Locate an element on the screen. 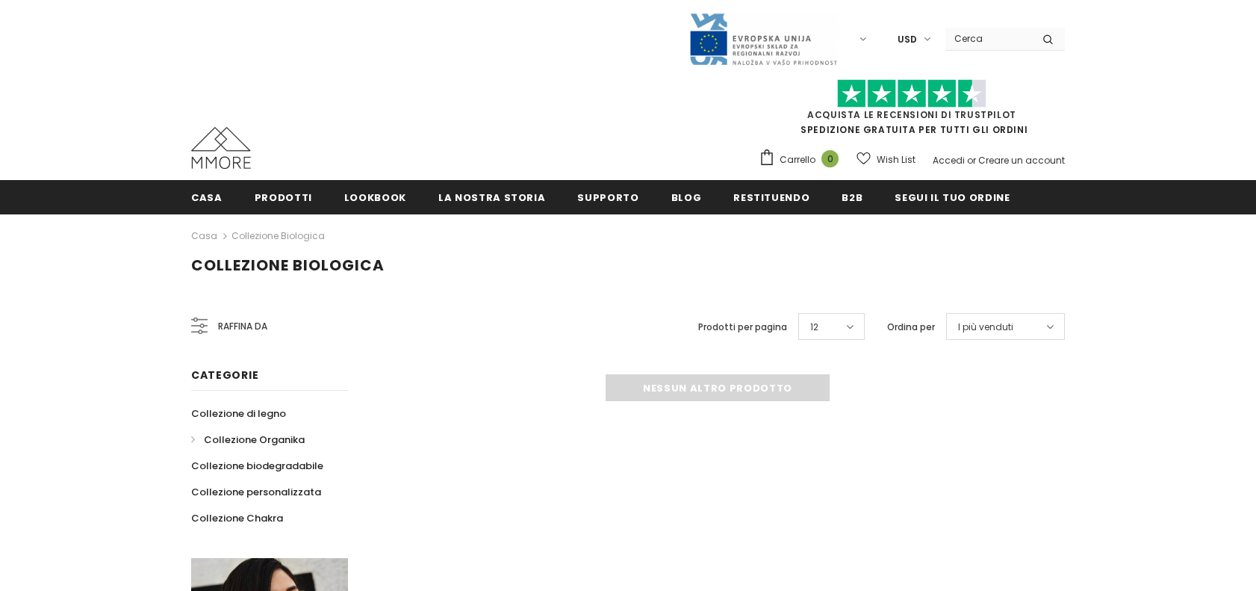 Image resolution: width=1256 pixels, height=591 pixels. a: La nostra storia is located at coordinates (492, 196).